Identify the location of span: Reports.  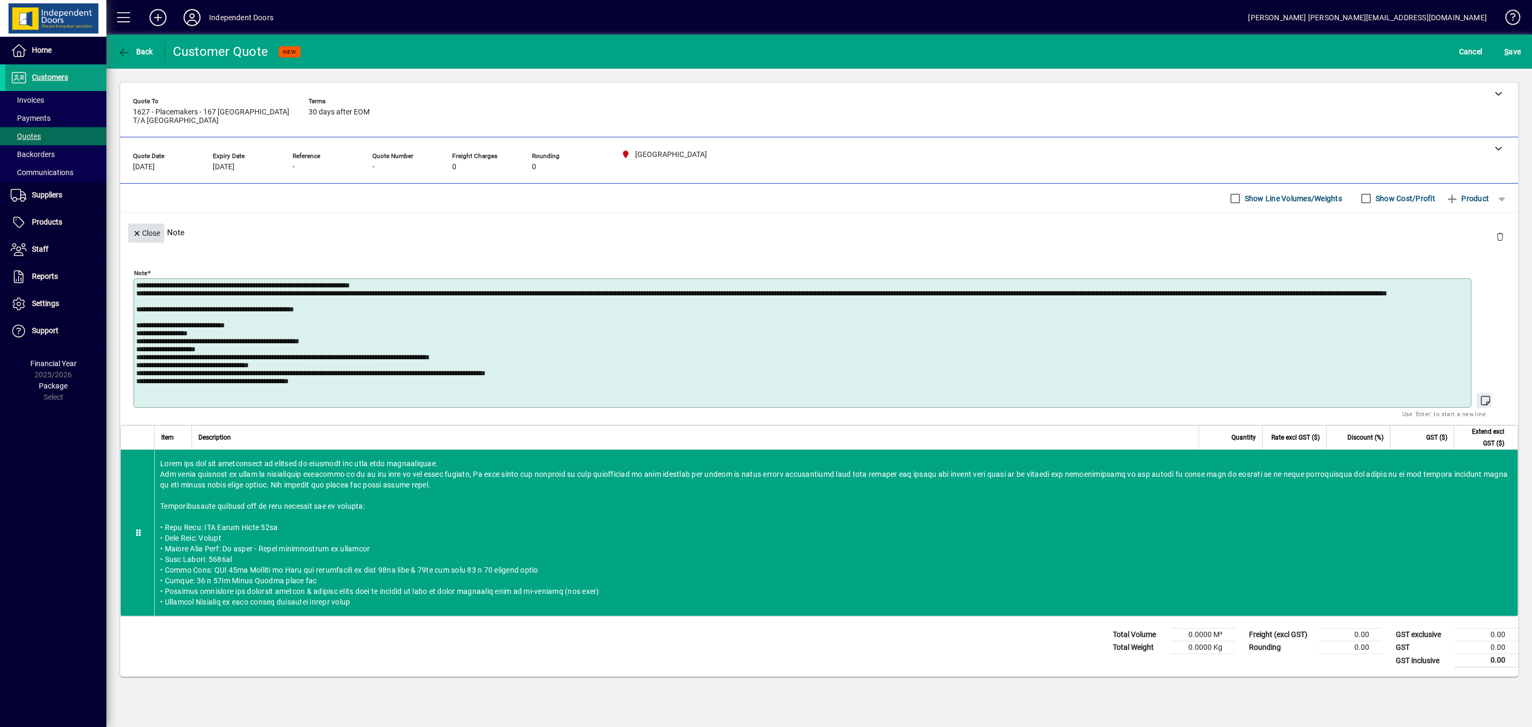
(45, 276).